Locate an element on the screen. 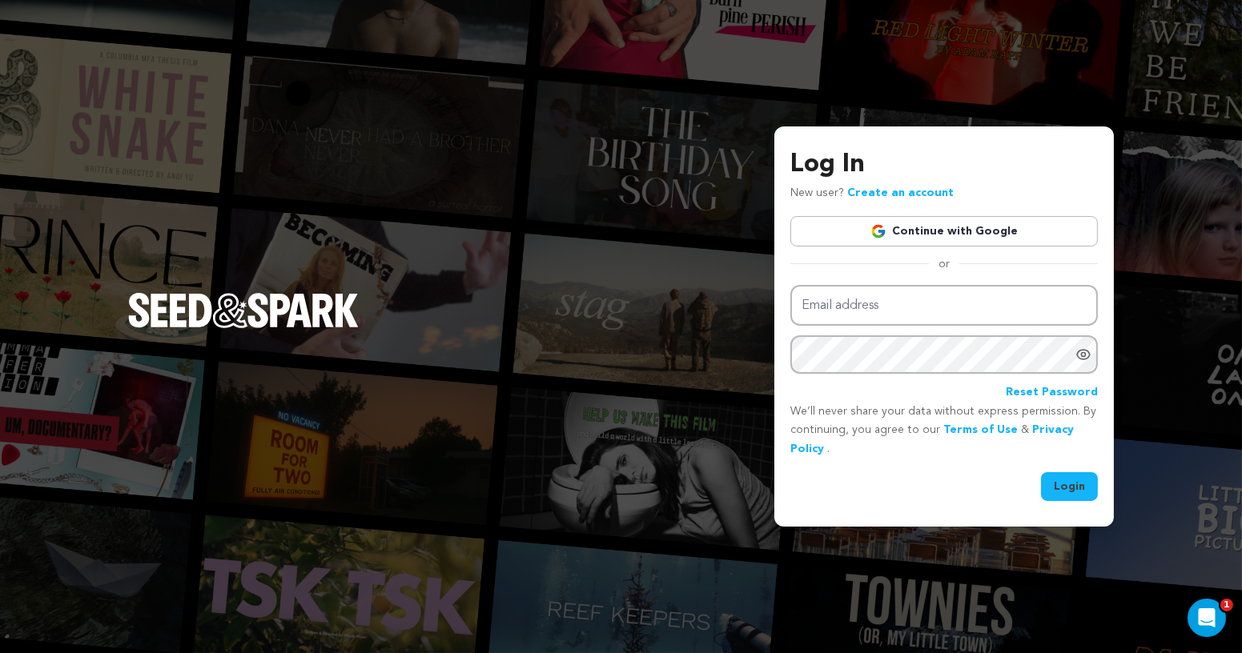  span: 1 is located at coordinates (1227, 605).